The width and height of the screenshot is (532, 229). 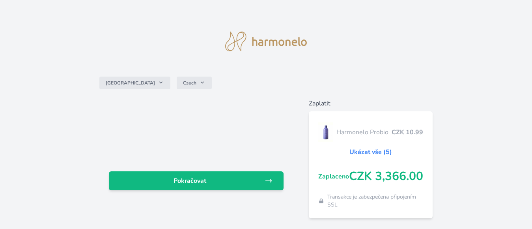 What do you see at coordinates (375, 201) in the screenshot?
I see `span: Transakce je zabezpečena připojením SSL` at bounding box center [375, 201].